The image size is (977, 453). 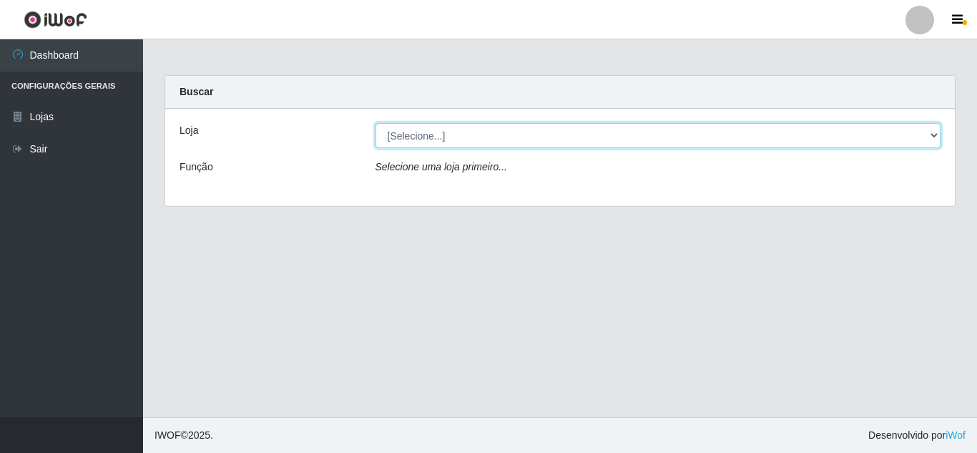 I want to click on a: iWof, so click(x=955, y=435).